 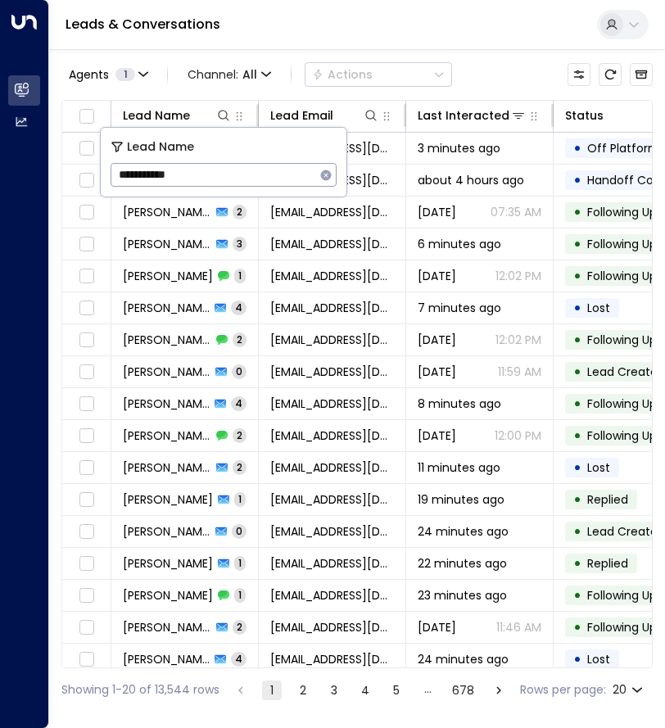 What do you see at coordinates (168, 500) in the screenshot?
I see `span: Philip Waters` at bounding box center [168, 500].